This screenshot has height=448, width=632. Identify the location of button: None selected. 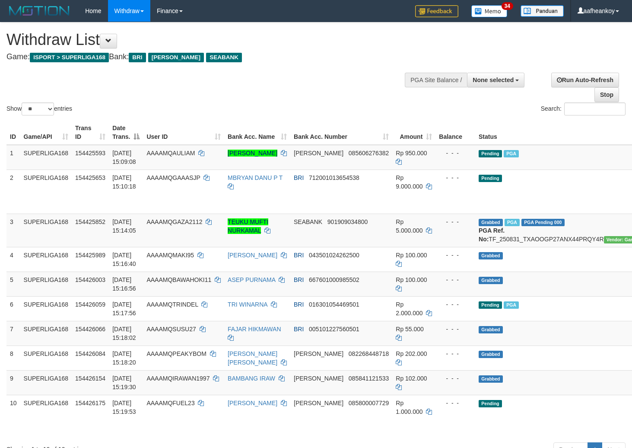
(496, 80).